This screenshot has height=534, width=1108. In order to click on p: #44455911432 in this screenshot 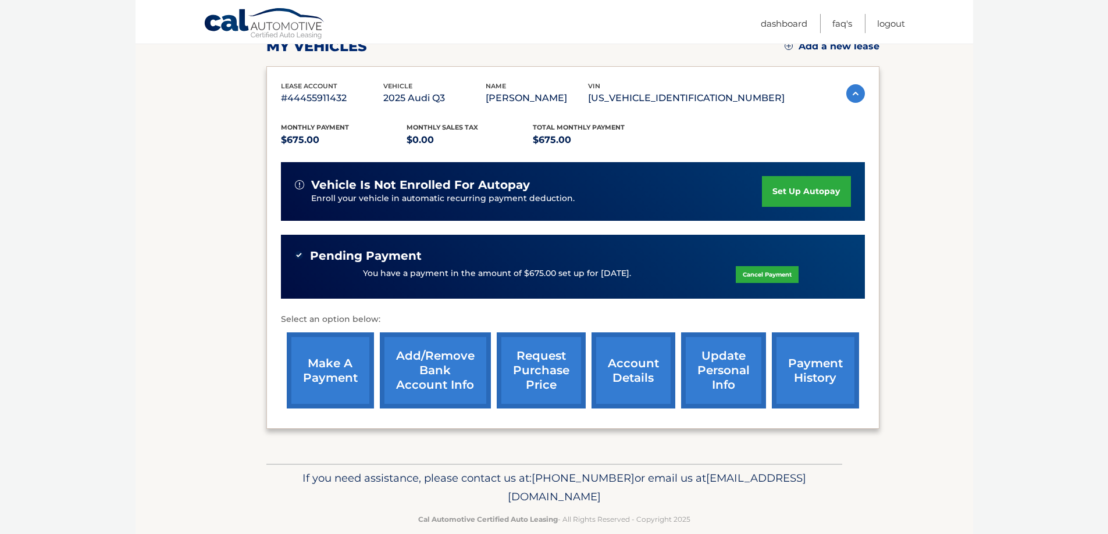, I will do `click(332, 98)`.